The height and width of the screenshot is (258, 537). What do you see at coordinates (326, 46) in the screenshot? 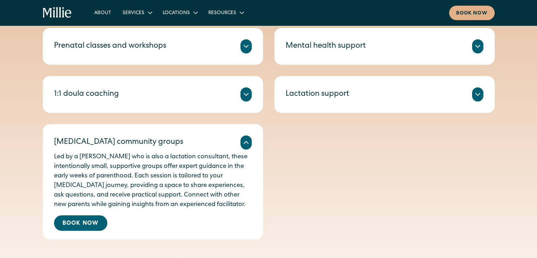
I see `div: Mental health support` at bounding box center [326, 46].